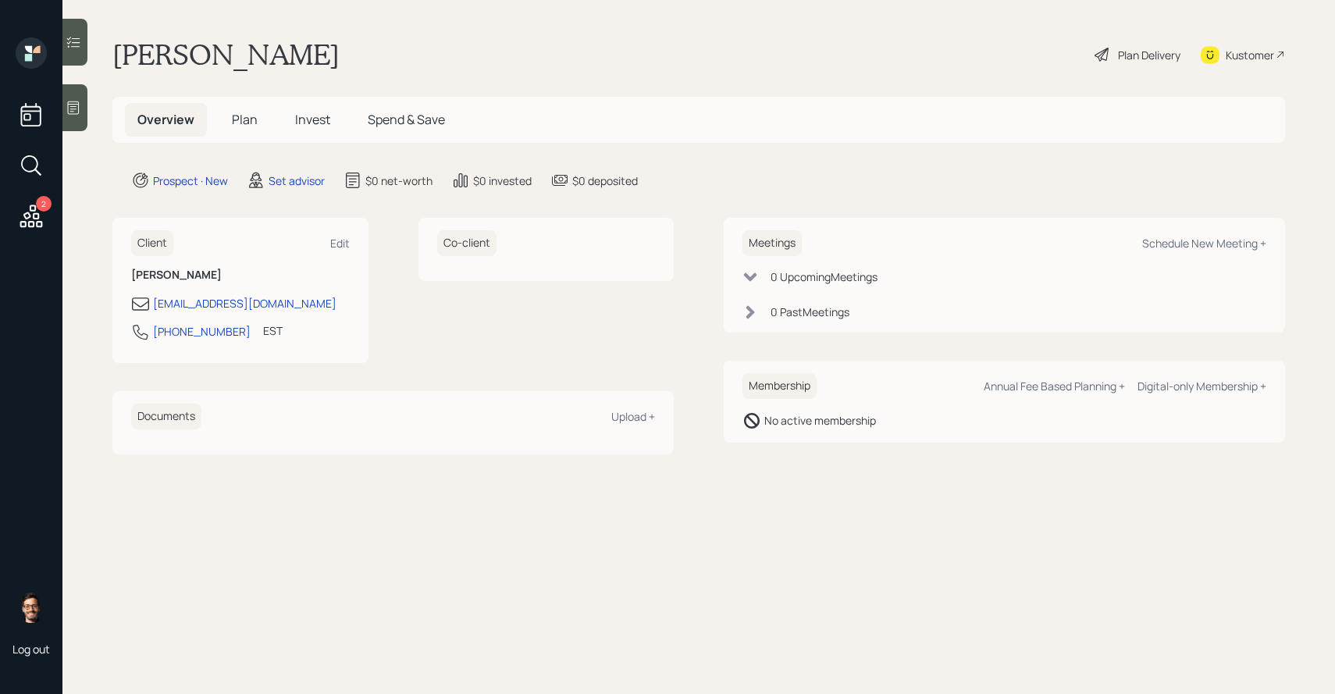  I want to click on span: Invest, so click(312, 119).